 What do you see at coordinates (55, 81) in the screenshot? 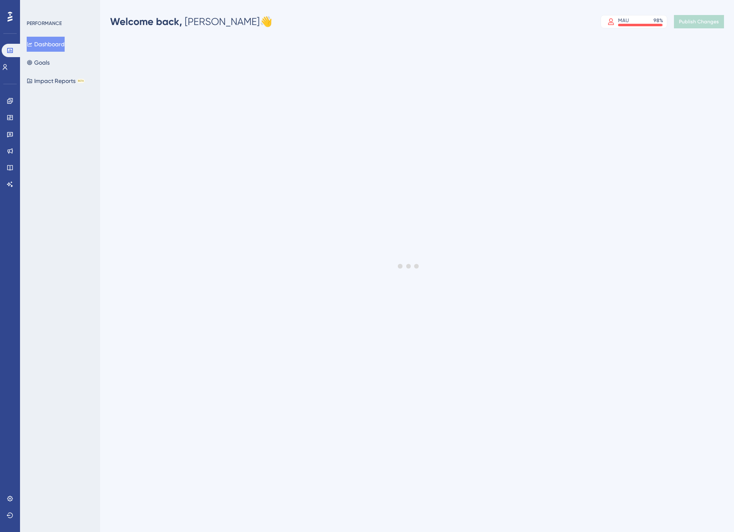
I see `button: Impact ReportsBETA` at bounding box center [55, 81].